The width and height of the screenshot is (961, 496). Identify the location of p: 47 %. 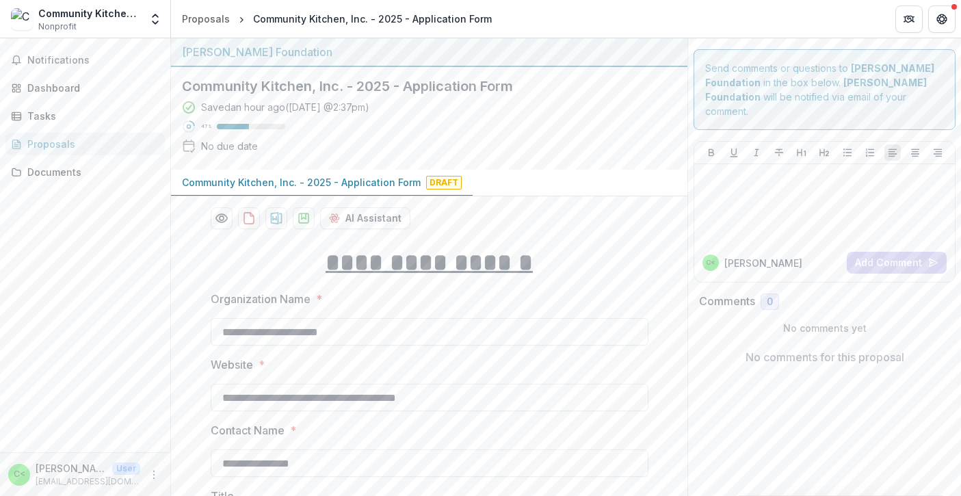
(206, 126).